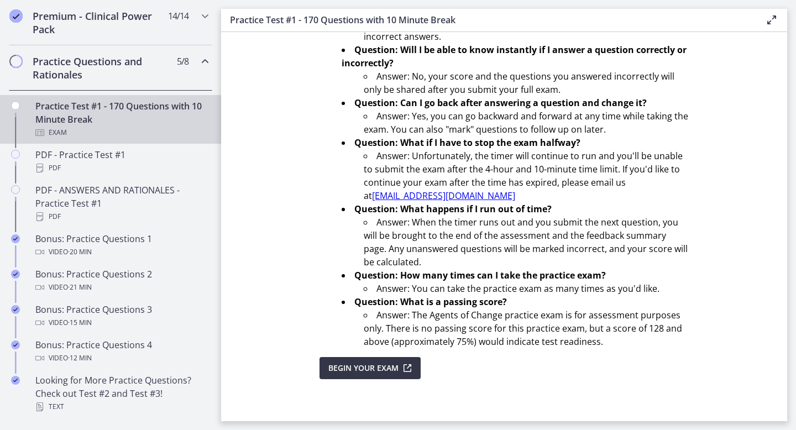 Image resolution: width=796 pixels, height=430 pixels. I want to click on strong: Question: How many times can I take the practice exam?, so click(480, 275).